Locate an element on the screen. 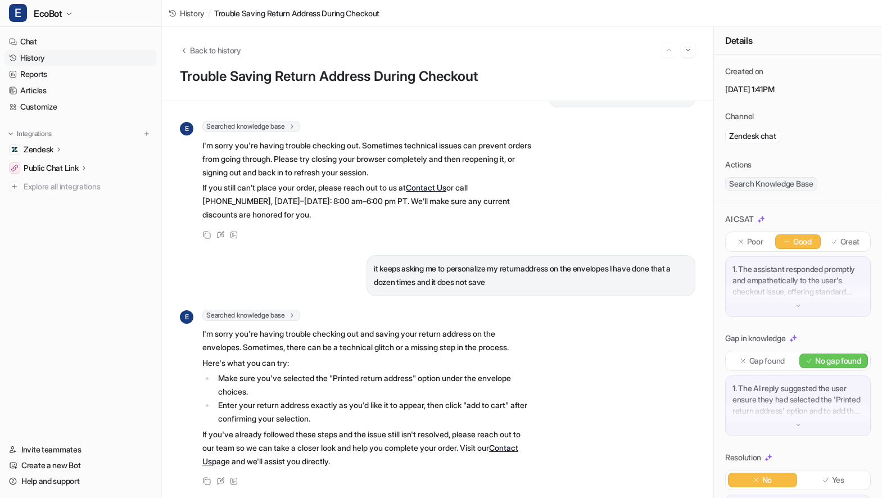 The height and width of the screenshot is (498, 882). p: Here's what you can try: is located at coordinates (367, 363).